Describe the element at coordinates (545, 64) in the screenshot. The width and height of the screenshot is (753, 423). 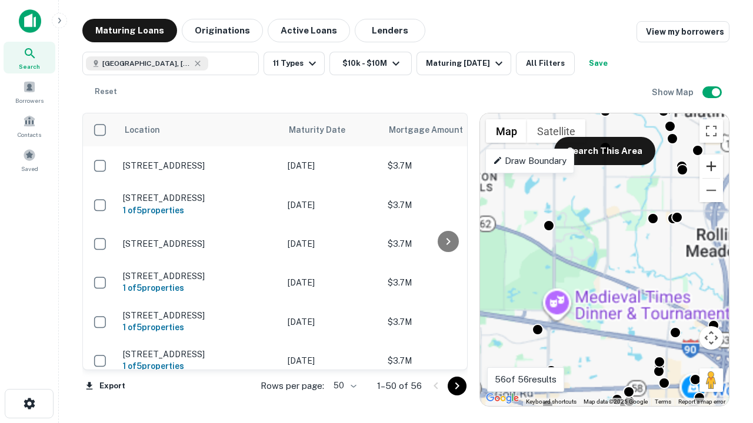
I see `button: All Filters` at that location.